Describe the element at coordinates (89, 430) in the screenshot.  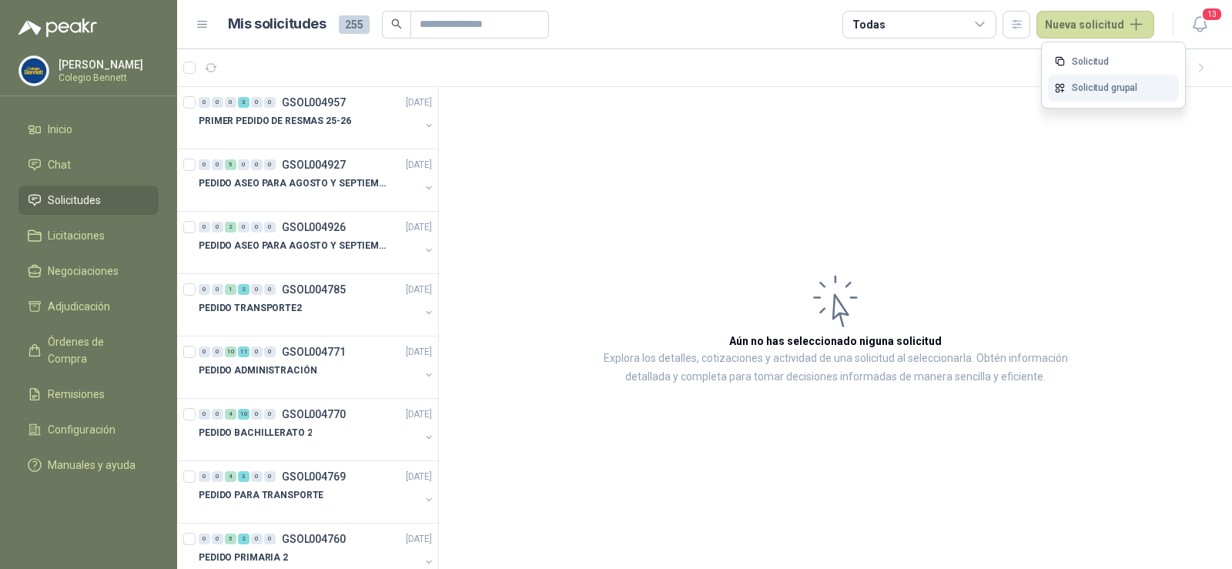
I see `a: Configuración` at that location.